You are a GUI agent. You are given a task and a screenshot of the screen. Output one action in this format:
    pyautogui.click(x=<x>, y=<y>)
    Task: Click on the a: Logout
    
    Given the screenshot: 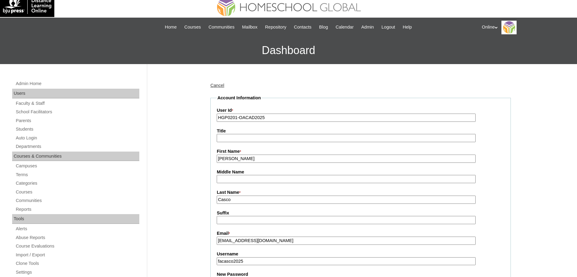 What is the action you would take?
    pyautogui.click(x=388, y=27)
    